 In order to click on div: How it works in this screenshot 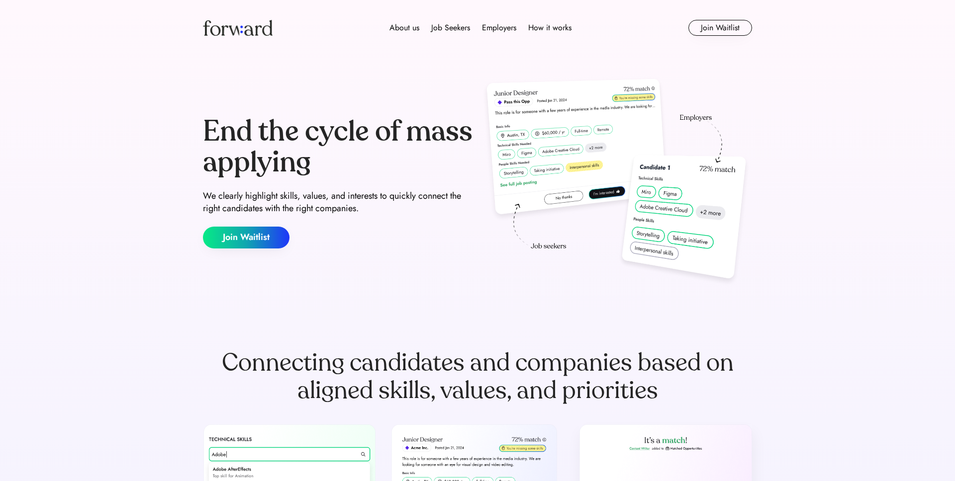, I will do `click(549, 28)`.